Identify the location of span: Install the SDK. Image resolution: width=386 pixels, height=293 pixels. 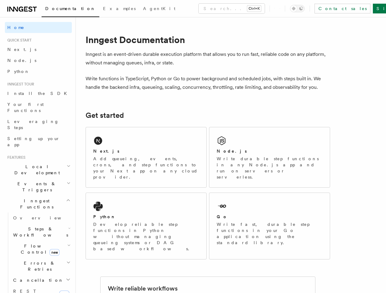
(39, 93).